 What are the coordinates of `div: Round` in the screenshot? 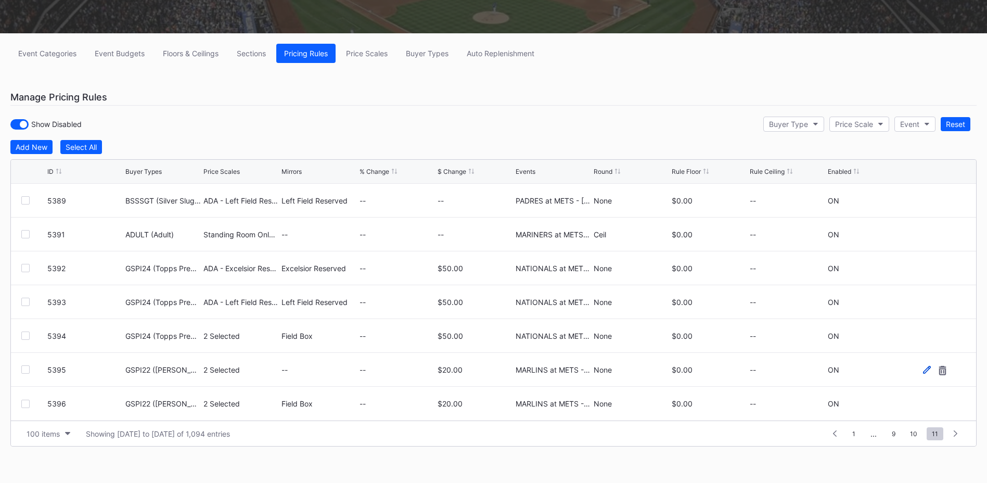 It's located at (603, 171).